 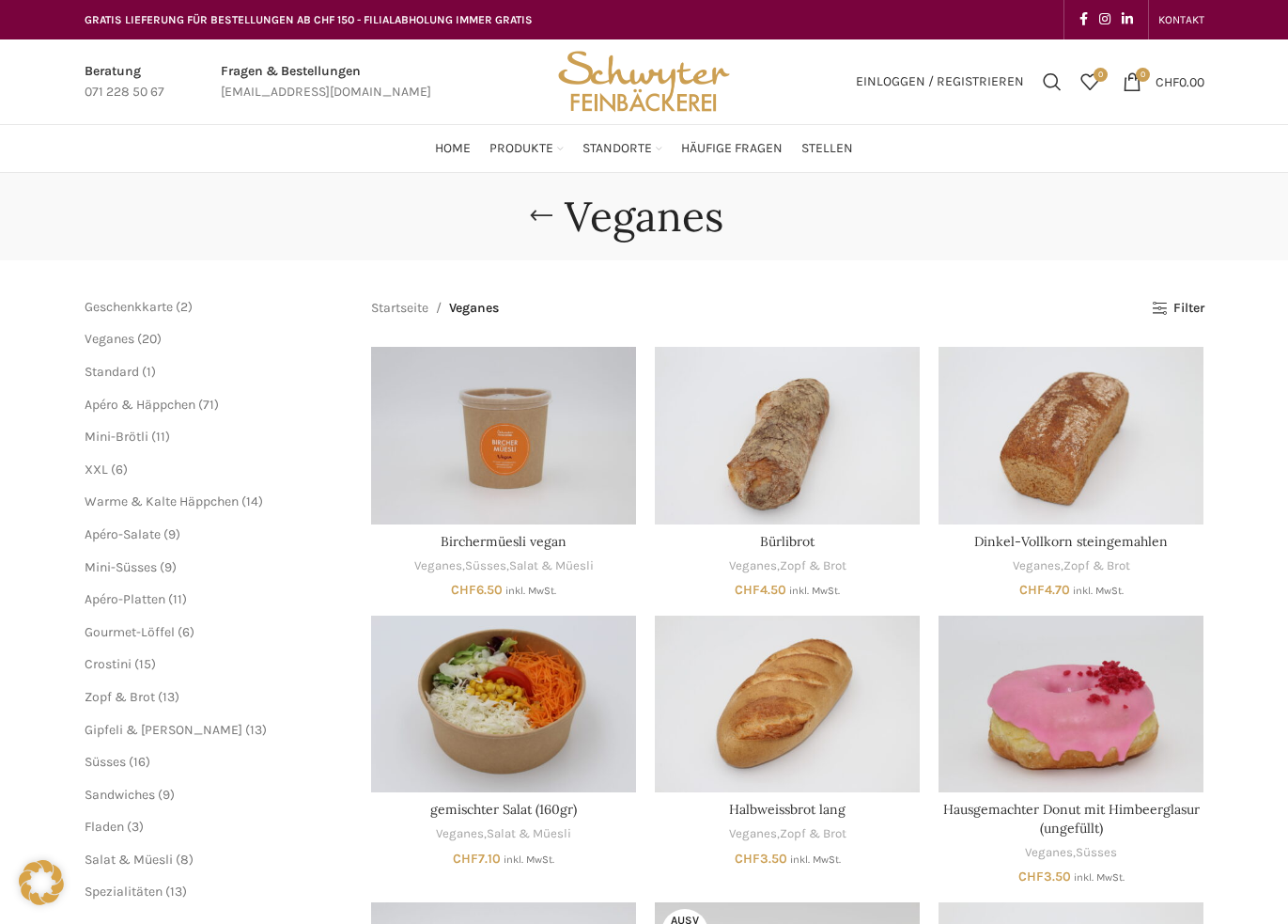 I want to click on a: Instagram social link, so click(x=1105, y=19).